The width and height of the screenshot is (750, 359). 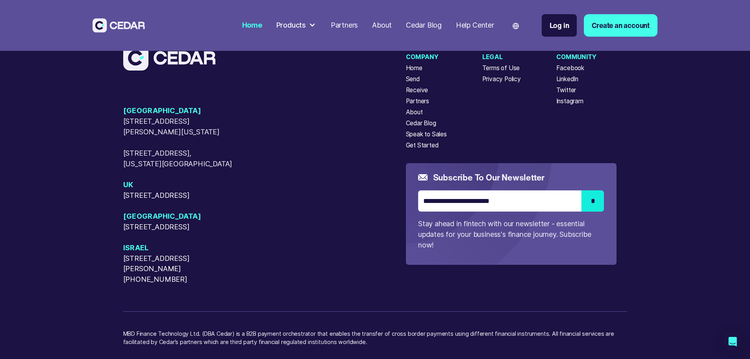 I want to click on div: Legal, so click(x=502, y=57).